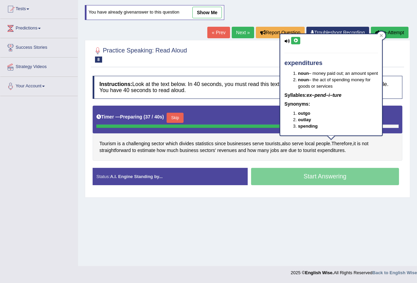 The width and height of the screenshot is (417, 283). Describe the element at coordinates (331, 104) in the screenshot. I see `h5: Synonyms:` at that location.